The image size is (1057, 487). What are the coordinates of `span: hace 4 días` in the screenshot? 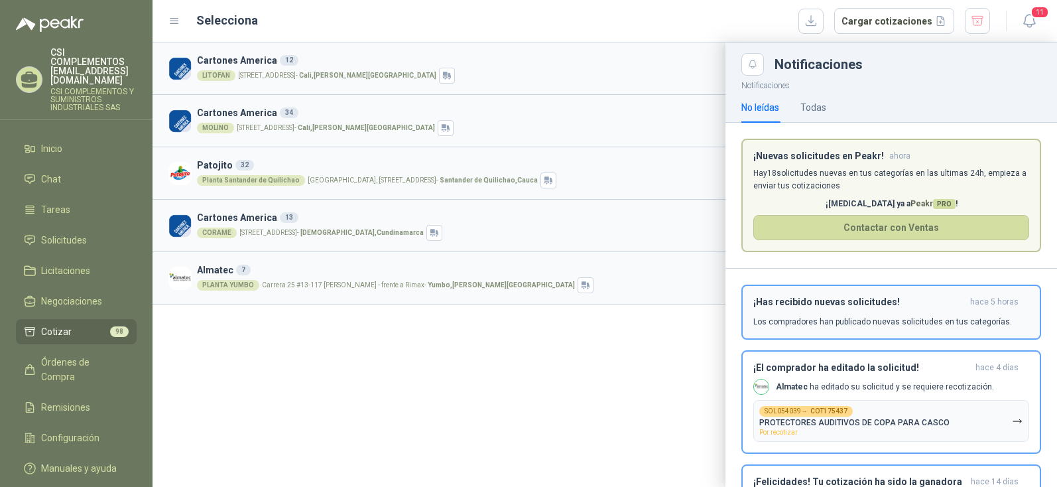 It's located at (996, 367).